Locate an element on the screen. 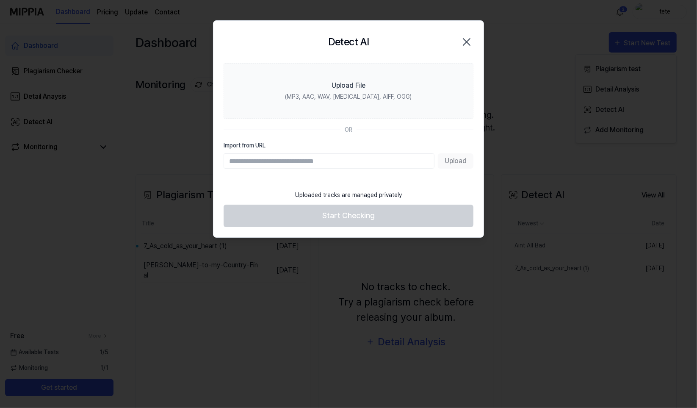 This screenshot has height=408, width=697. div: Uploaded tracks are managed privately is located at coordinates (349, 195).